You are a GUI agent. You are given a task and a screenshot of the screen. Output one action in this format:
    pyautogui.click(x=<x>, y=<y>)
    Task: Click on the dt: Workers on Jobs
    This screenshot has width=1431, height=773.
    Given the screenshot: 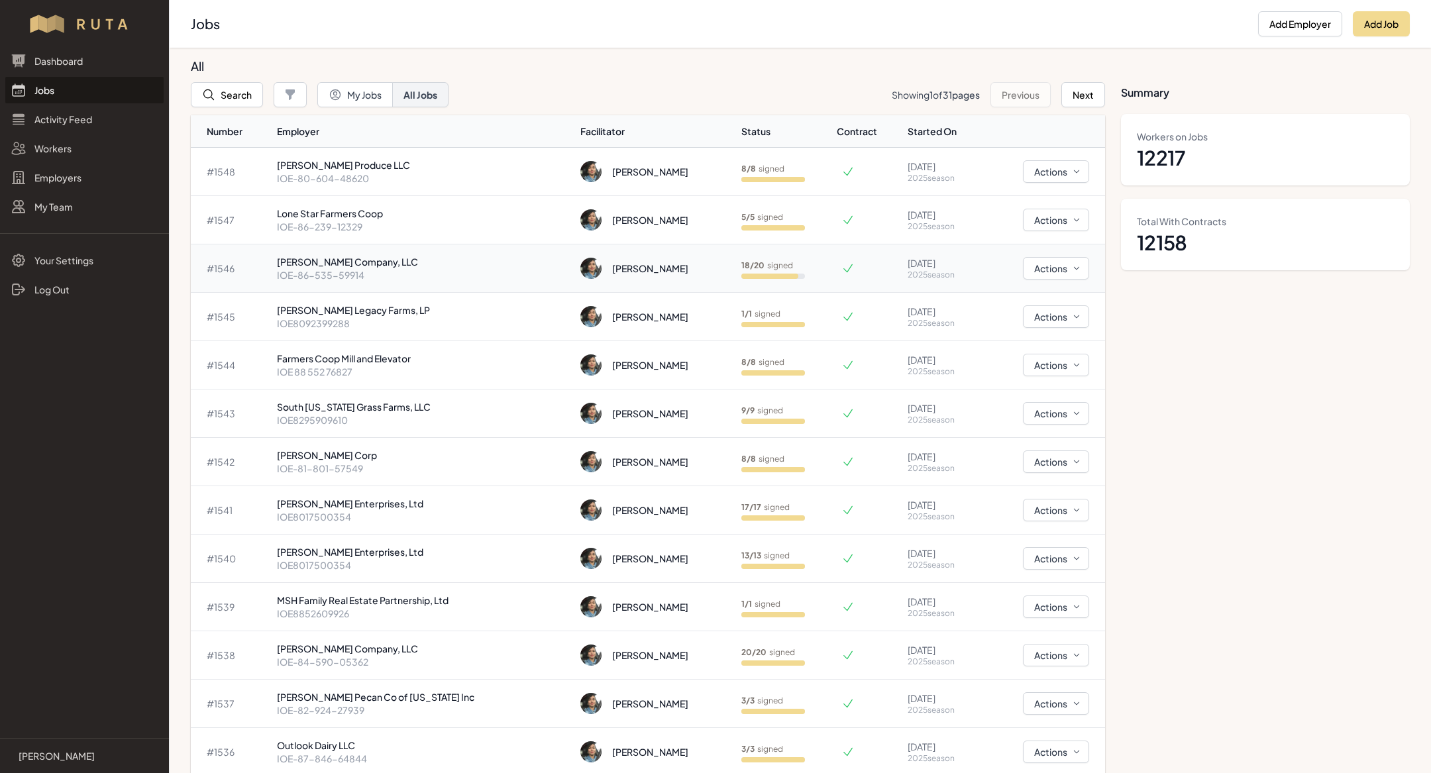 What is the action you would take?
    pyautogui.click(x=1265, y=136)
    